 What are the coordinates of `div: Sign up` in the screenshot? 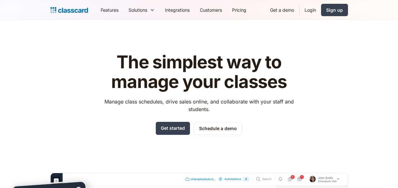 It's located at (335, 10).